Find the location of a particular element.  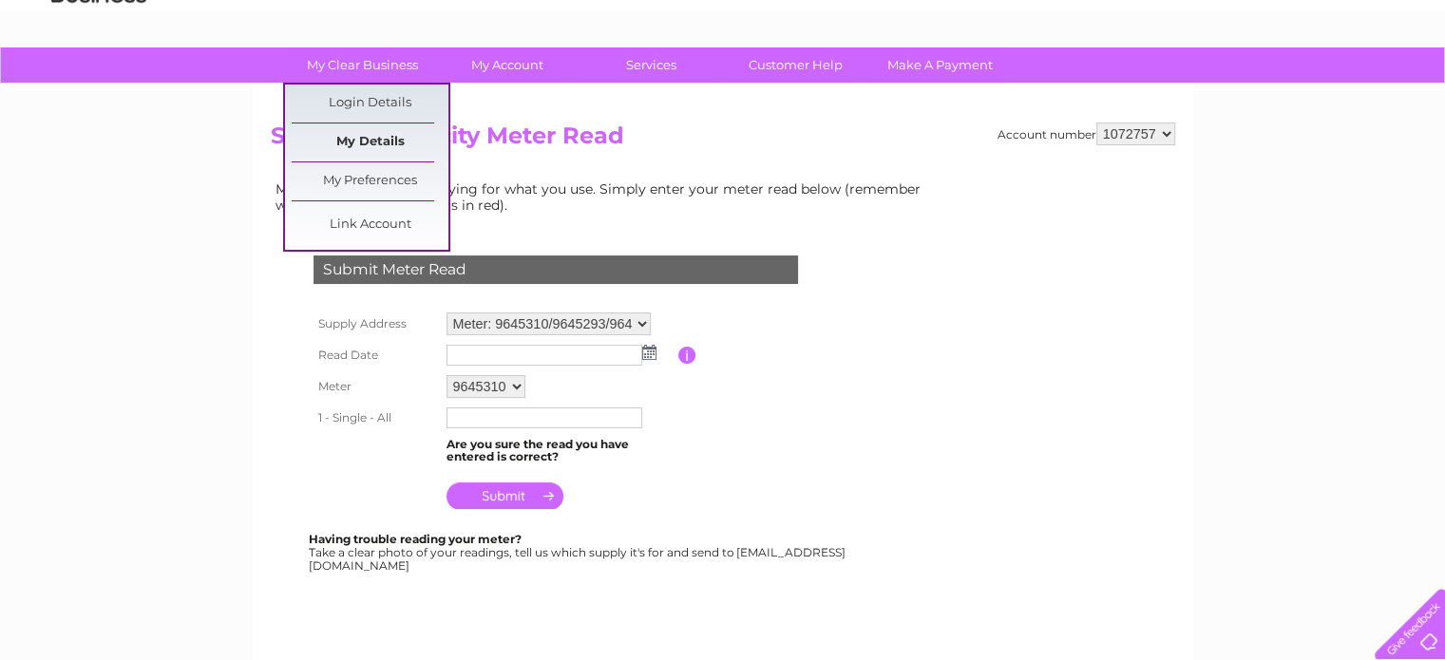

a: Log out is located at coordinates (1404, 87).